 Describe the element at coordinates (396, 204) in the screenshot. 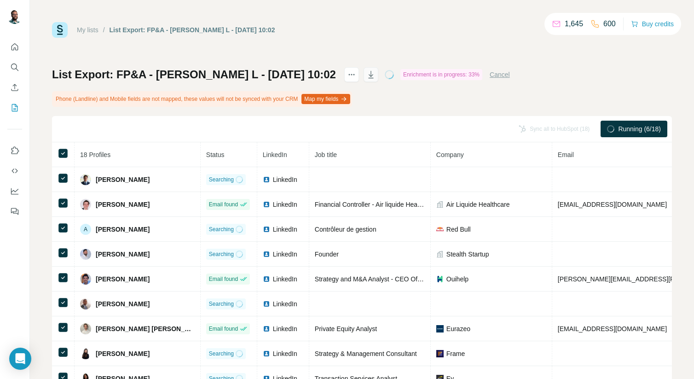

I see `span: Financial Controller - Air liquide Healthcare - Pharmadom` at that location.